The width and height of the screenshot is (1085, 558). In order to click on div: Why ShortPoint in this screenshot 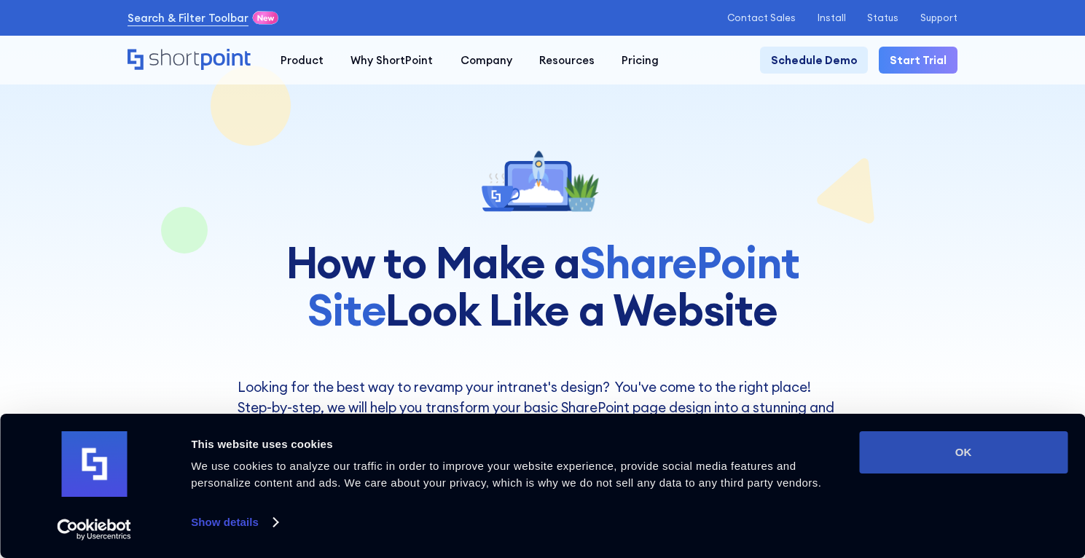, I will do `click(391, 60)`.